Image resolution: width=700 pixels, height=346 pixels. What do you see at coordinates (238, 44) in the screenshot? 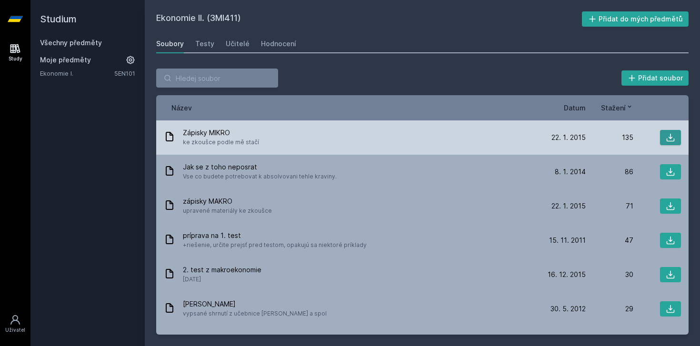
I see `div: Učitelé` at bounding box center [238, 44].